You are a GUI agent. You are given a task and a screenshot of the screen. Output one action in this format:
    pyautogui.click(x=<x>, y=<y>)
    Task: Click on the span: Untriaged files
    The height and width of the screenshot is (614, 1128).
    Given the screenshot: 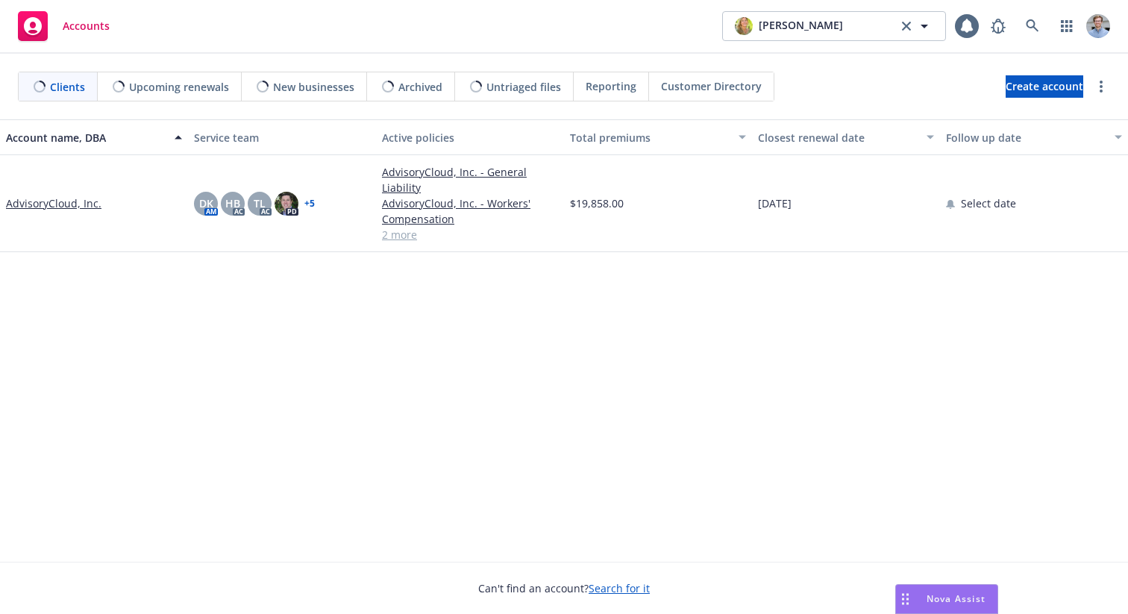 What is the action you would take?
    pyautogui.click(x=524, y=87)
    